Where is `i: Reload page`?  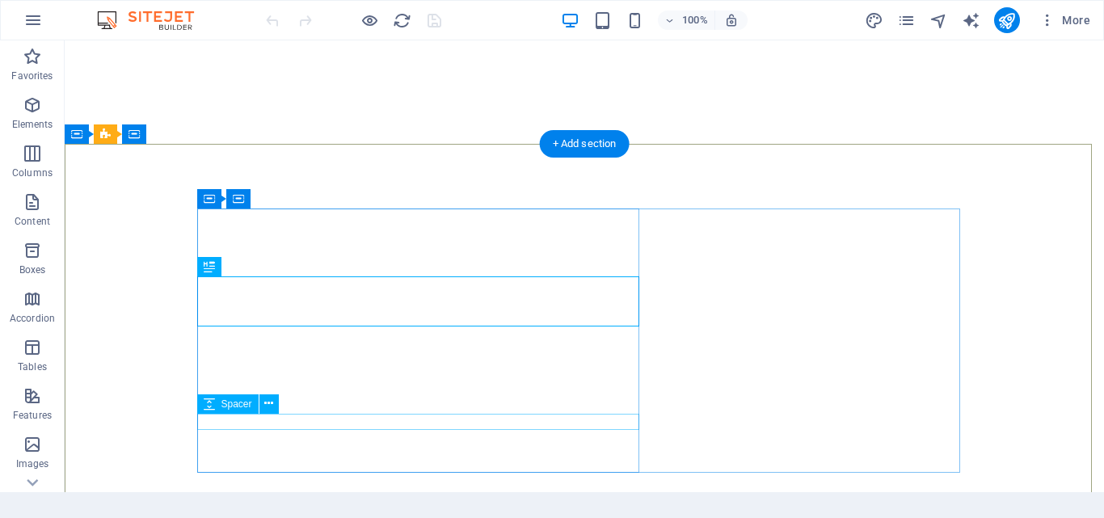
i: Reload page is located at coordinates (402, 20).